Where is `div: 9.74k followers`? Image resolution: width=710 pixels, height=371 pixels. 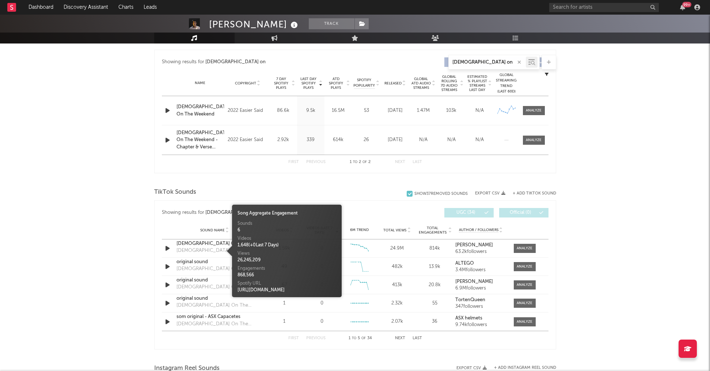 div: 9.74k followers is located at coordinates (480, 325).